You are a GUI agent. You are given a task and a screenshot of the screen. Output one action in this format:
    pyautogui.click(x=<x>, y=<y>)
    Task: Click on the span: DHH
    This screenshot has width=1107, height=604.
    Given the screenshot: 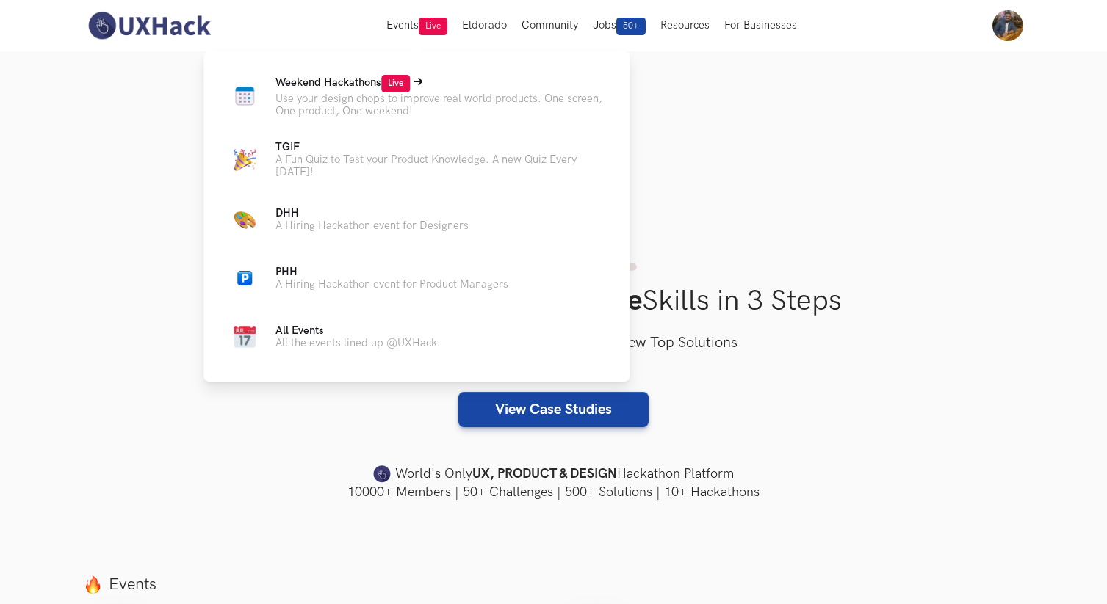 What is the action you would take?
    pyautogui.click(x=287, y=213)
    